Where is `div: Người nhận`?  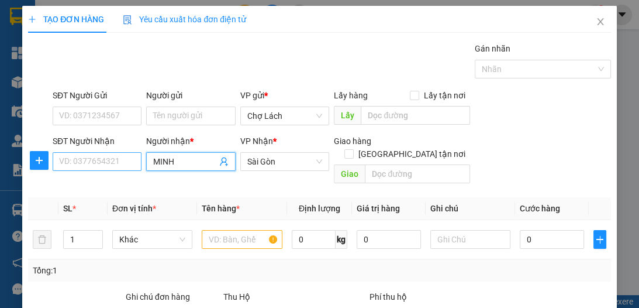
div: Người nhận is located at coordinates (191, 141).